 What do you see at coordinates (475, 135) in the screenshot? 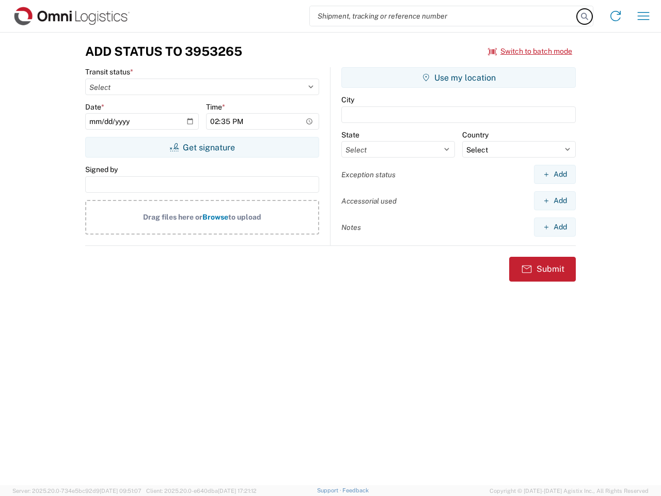
I see `label: Country` at bounding box center [475, 135].